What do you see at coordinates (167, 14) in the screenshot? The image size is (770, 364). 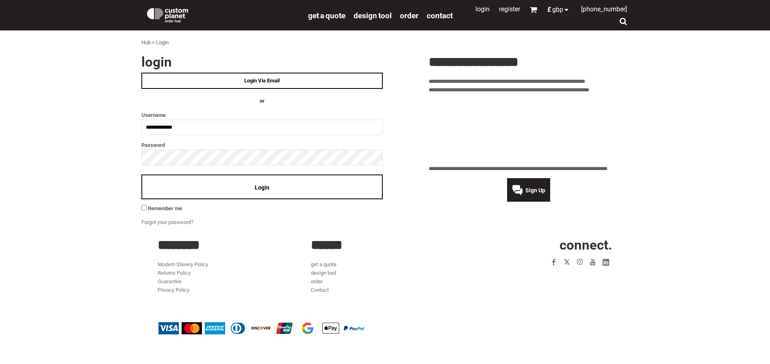 I see `img: Custom Planet` at bounding box center [167, 14].